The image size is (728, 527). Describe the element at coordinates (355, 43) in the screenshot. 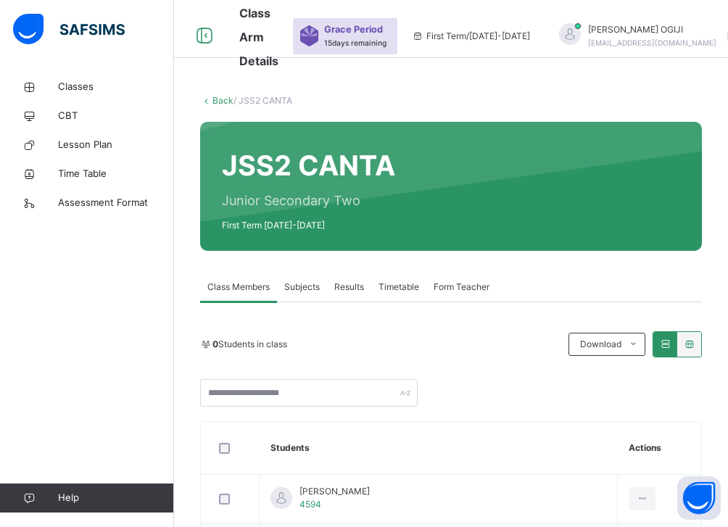

I see `span: 15 days remaining` at that location.